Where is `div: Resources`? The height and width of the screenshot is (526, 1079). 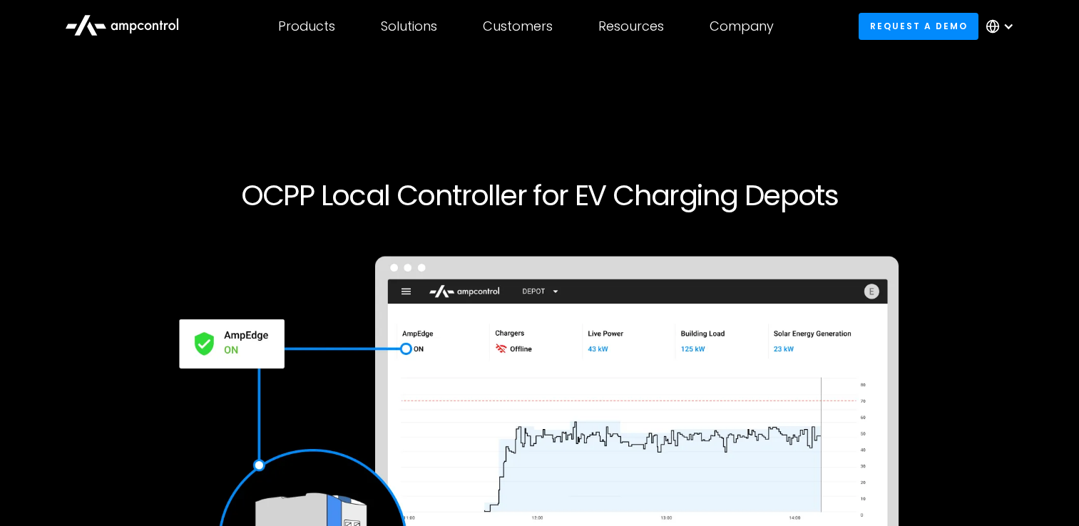
div: Resources is located at coordinates (631, 26).